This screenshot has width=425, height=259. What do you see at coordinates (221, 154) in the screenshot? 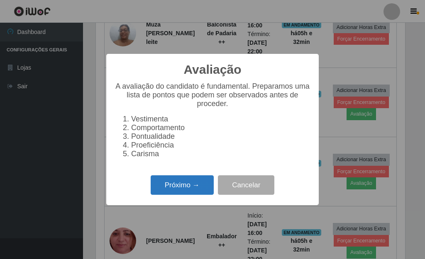
I see `li: Carisma` at bounding box center [221, 154].